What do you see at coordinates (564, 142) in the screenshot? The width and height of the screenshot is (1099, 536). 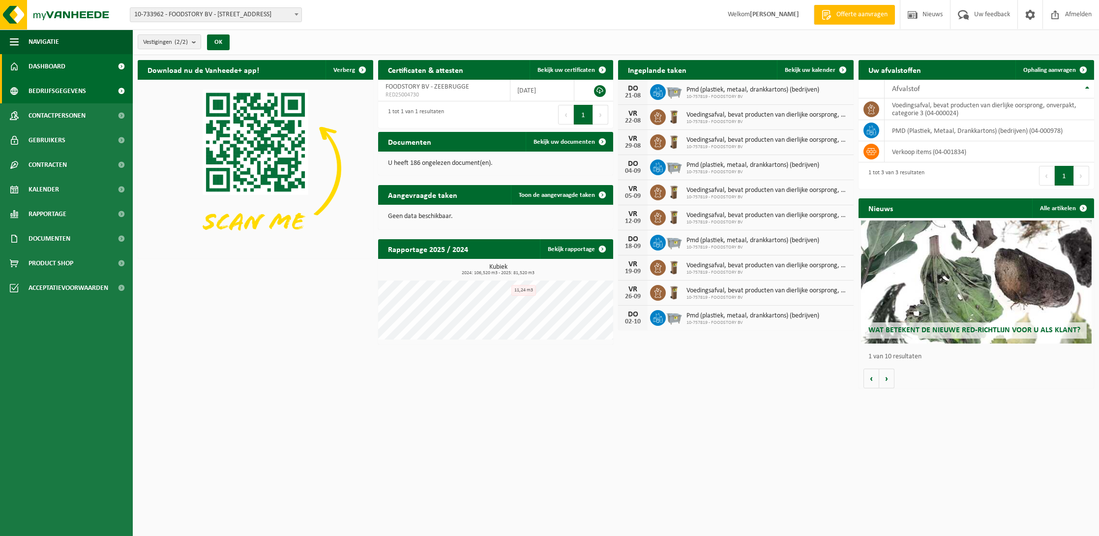 I see `span: Bekijk uw documenten` at bounding box center [564, 142].